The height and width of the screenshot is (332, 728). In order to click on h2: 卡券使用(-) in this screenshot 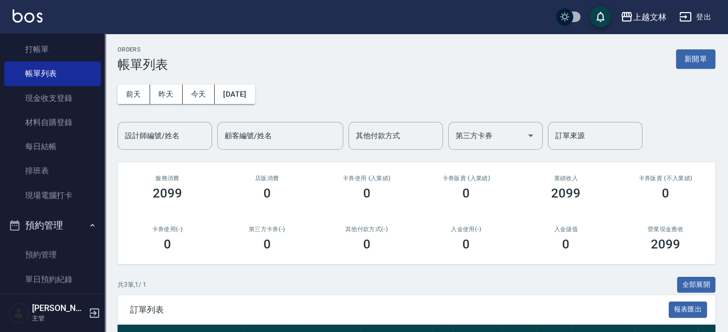, I will do `click(168, 229)`.